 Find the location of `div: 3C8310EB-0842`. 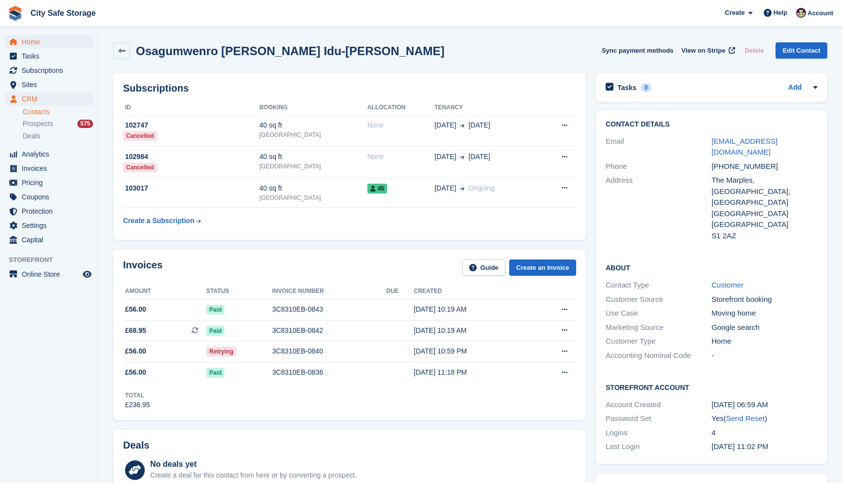

div: 3C8310EB-0842 is located at coordinates (329, 330).